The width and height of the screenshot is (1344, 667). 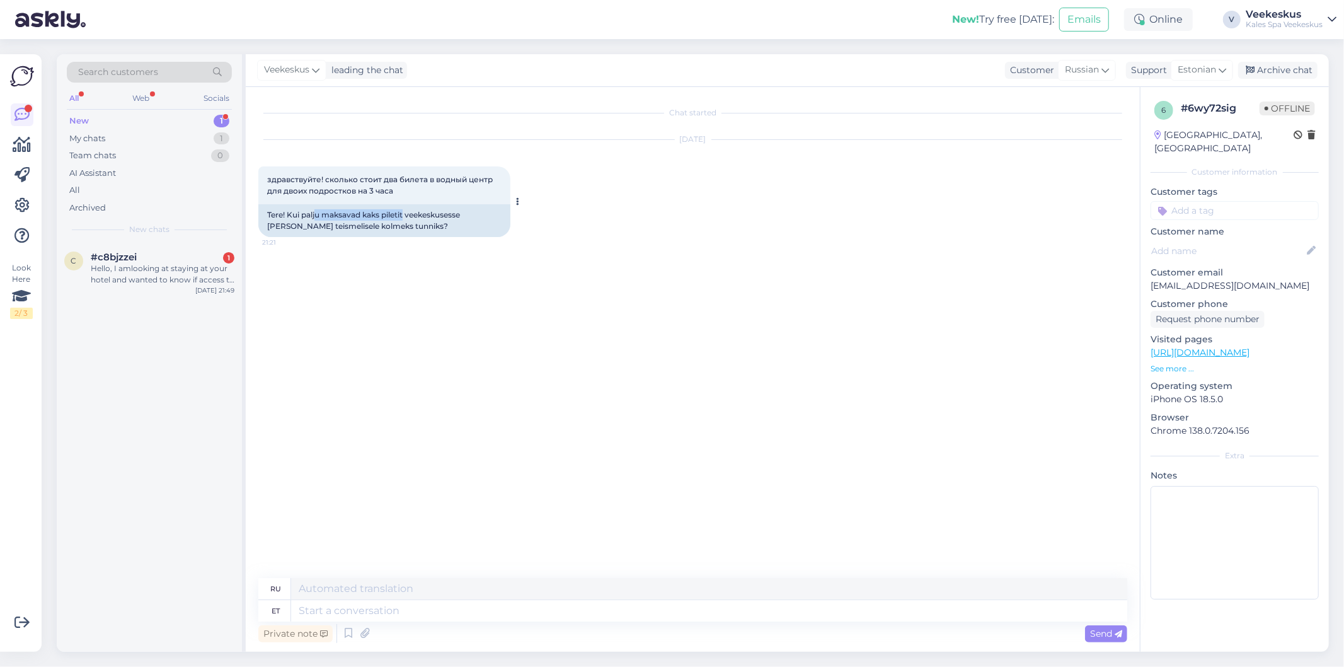 What do you see at coordinates (1234, 386) in the screenshot?
I see `p: Operating system` at bounding box center [1234, 386].